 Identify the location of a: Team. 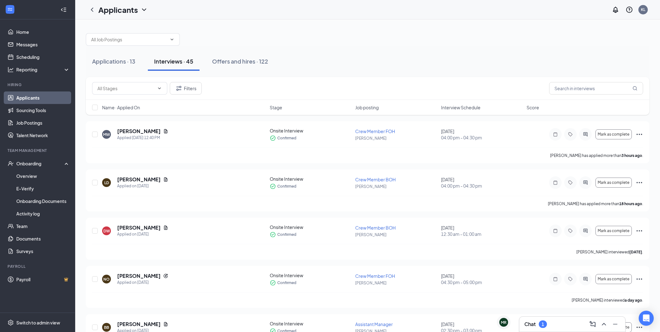
(43, 226).